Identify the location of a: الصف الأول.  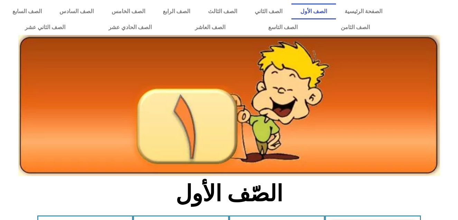
(314, 11).